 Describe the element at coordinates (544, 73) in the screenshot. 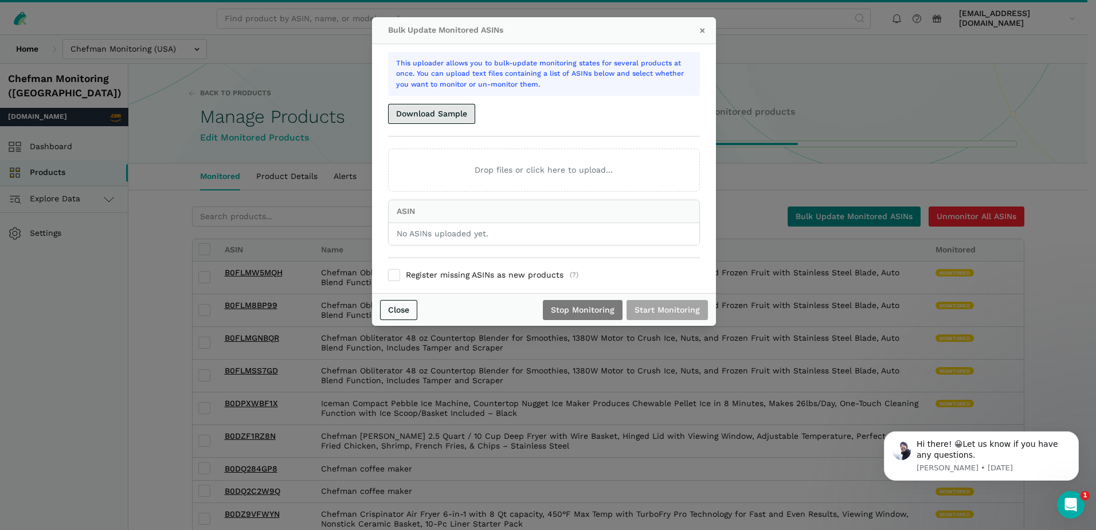

I see `p: This uploader allows you to bulk-update monitoring states for several products at once. You can u...` at that location.